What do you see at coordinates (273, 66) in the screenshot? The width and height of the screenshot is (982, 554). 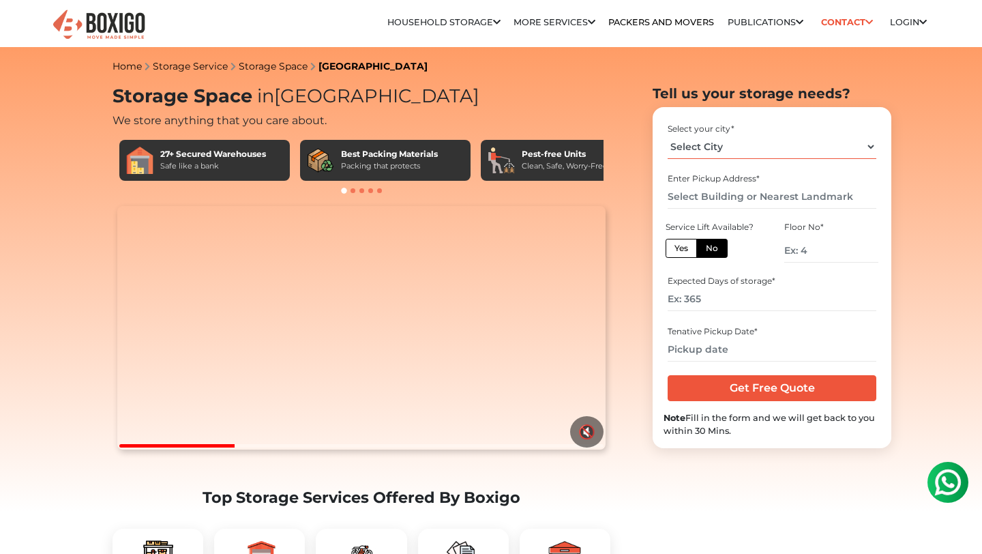 I see `a: Storage Space` at bounding box center [273, 66].